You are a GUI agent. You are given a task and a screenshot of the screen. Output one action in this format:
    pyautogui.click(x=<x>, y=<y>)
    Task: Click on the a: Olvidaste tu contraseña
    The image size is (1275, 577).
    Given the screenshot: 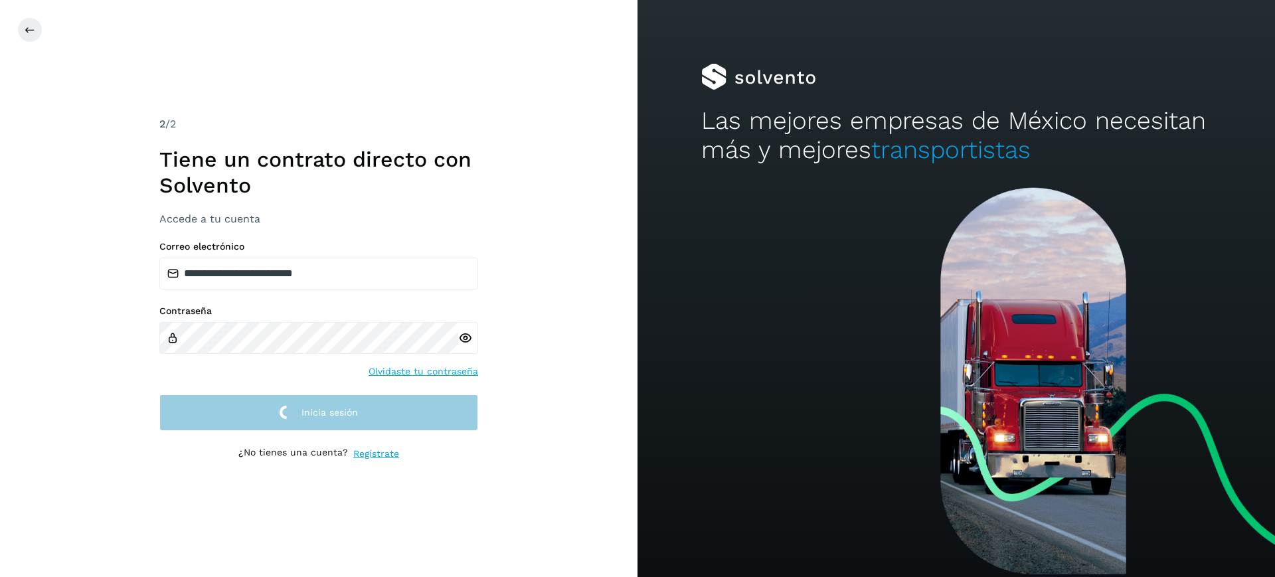 What is the action you would take?
    pyautogui.click(x=423, y=371)
    